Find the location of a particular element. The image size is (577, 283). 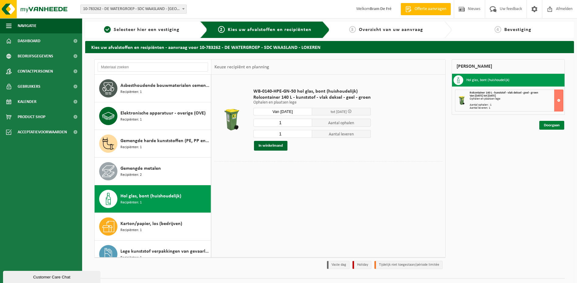

span: 4 is located at coordinates (498, 29).